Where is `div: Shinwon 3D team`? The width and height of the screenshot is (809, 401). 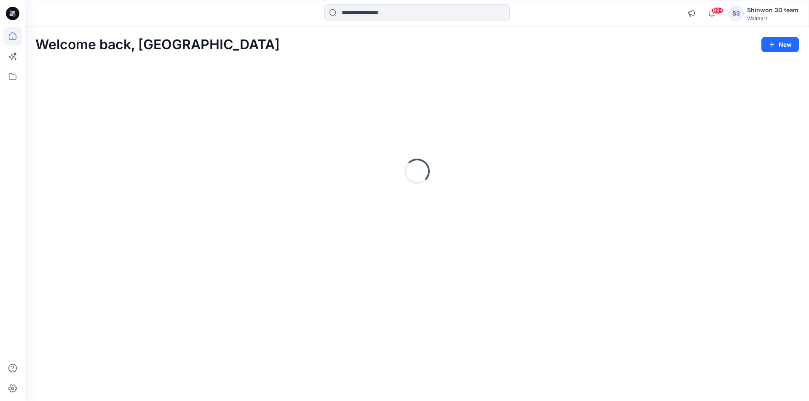 div: Shinwon 3D team is located at coordinates (772, 10).